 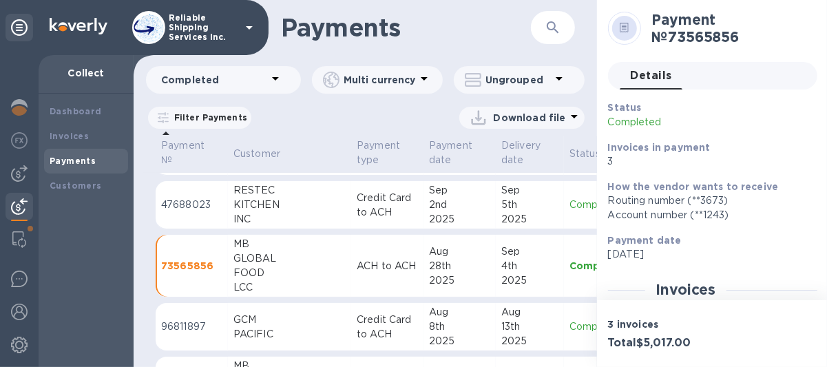 What do you see at coordinates (191, 326) in the screenshot?
I see `p: 96811897` at bounding box center [191, 326].